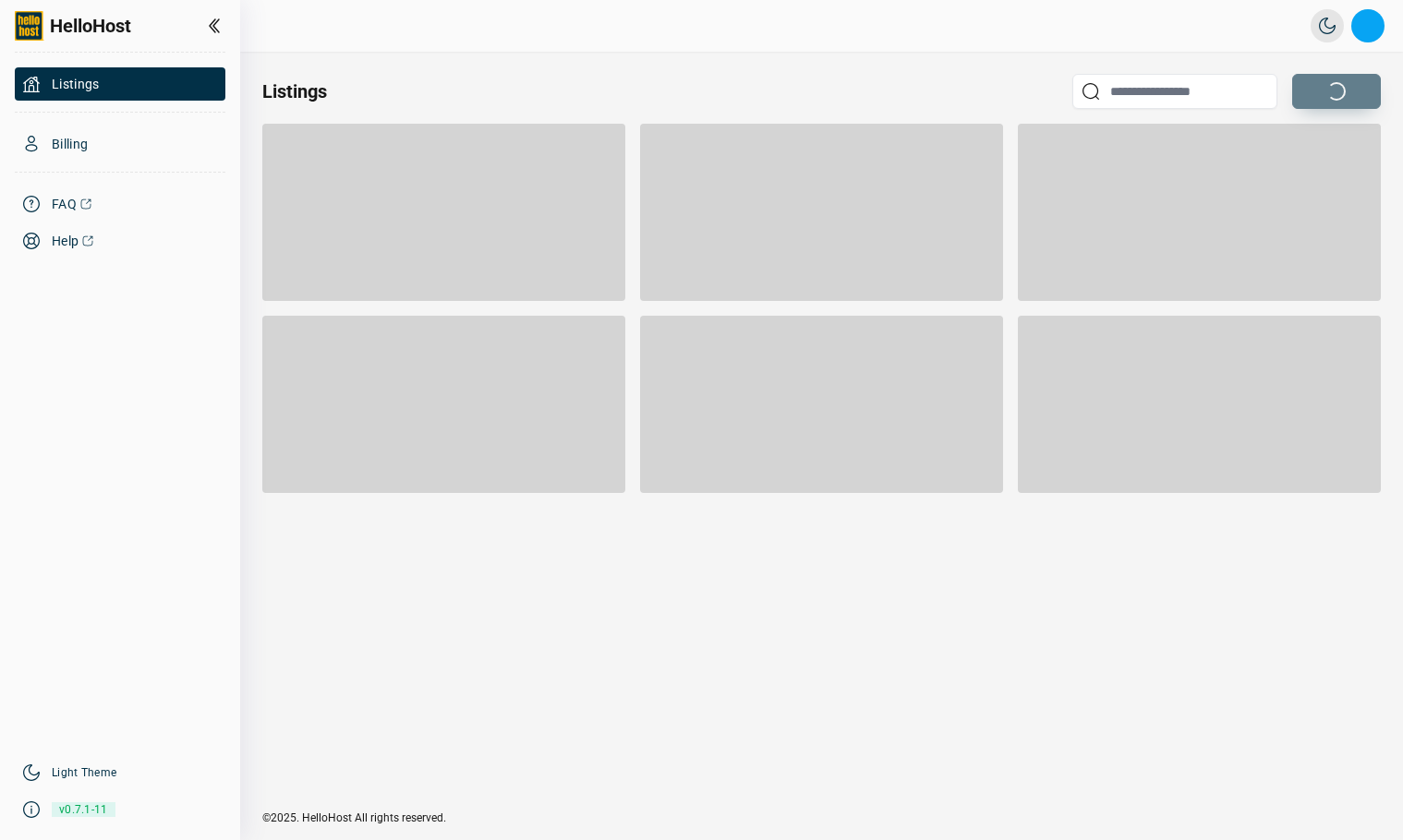 The image size is (1403, 840). I want to click on span: Listings, so click(76, 84).